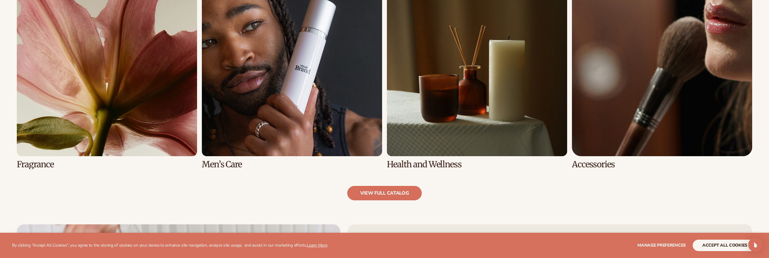  What do you see at coordinates (317, 245) in the screenshot?
I see `a: Learn More` at bounding box center [317, 245].